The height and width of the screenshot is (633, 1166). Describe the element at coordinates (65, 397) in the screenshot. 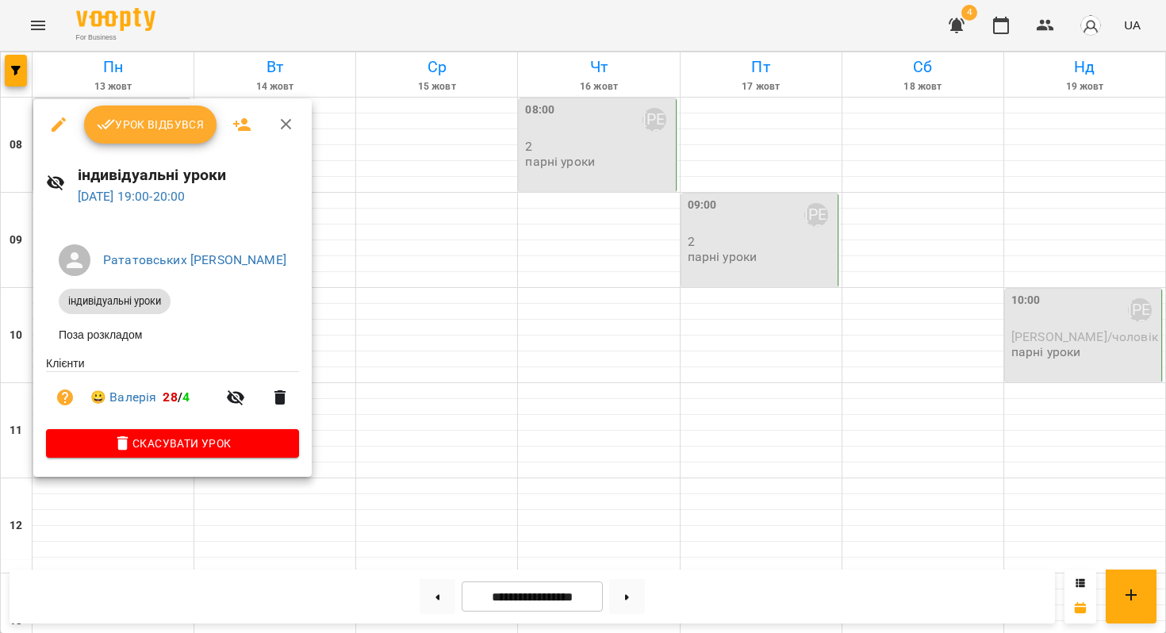

I see `button: Візит ще не сплачено. Додати оплату?` at that location.